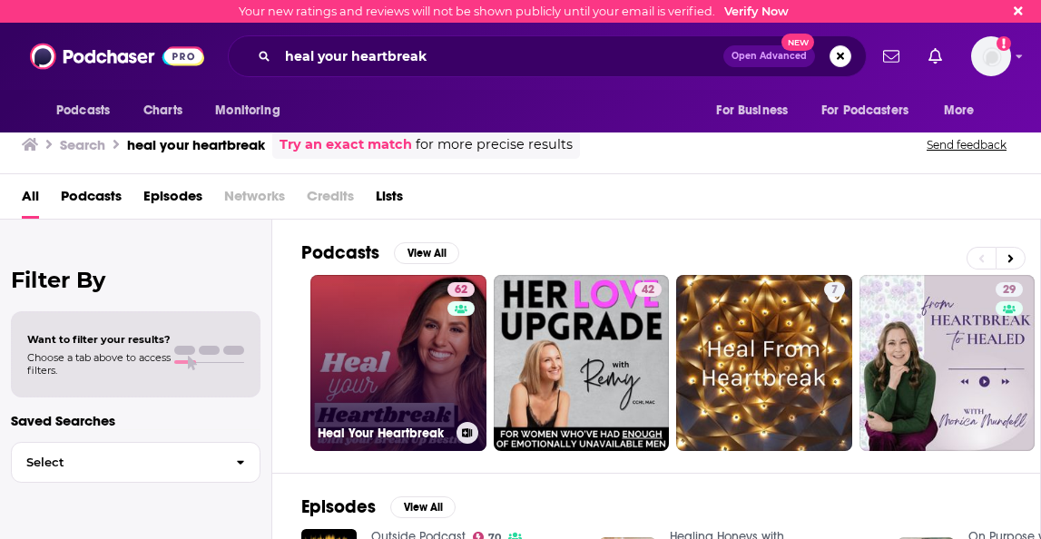 This screenshot has height=539, width=1041. I want to click on span: for more precise results, so click(494, 144).